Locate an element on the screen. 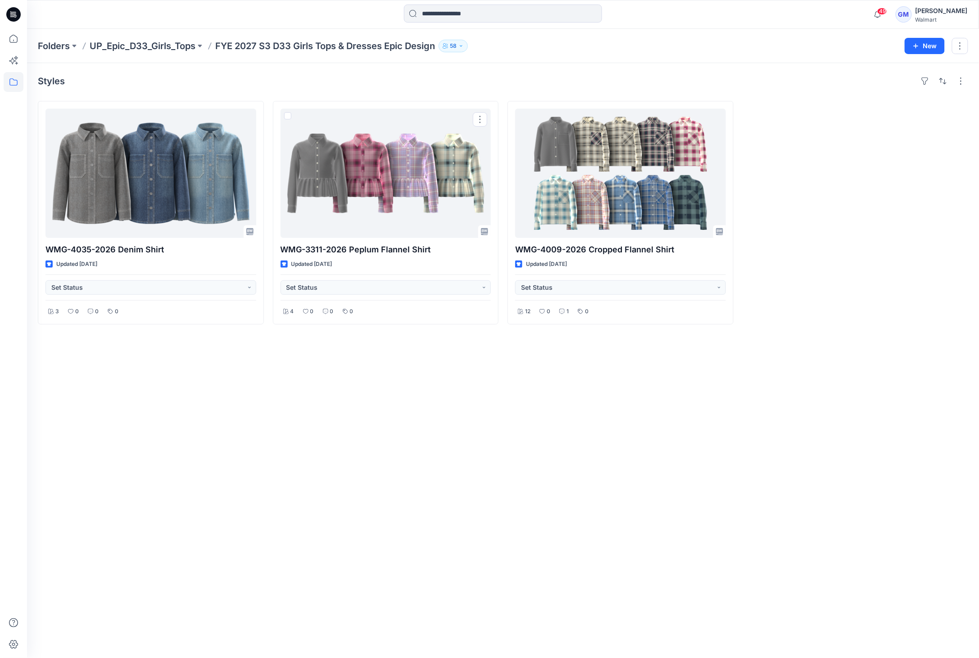 This screenshot has height=658, width=979. p: FYE 2027 S3 D33 Girls Tops & Dresses Epic Design is located at coordinates (325, 46).